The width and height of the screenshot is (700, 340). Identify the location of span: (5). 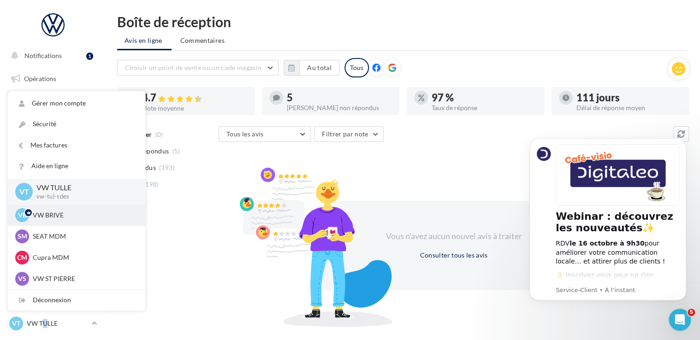
(176, 151).